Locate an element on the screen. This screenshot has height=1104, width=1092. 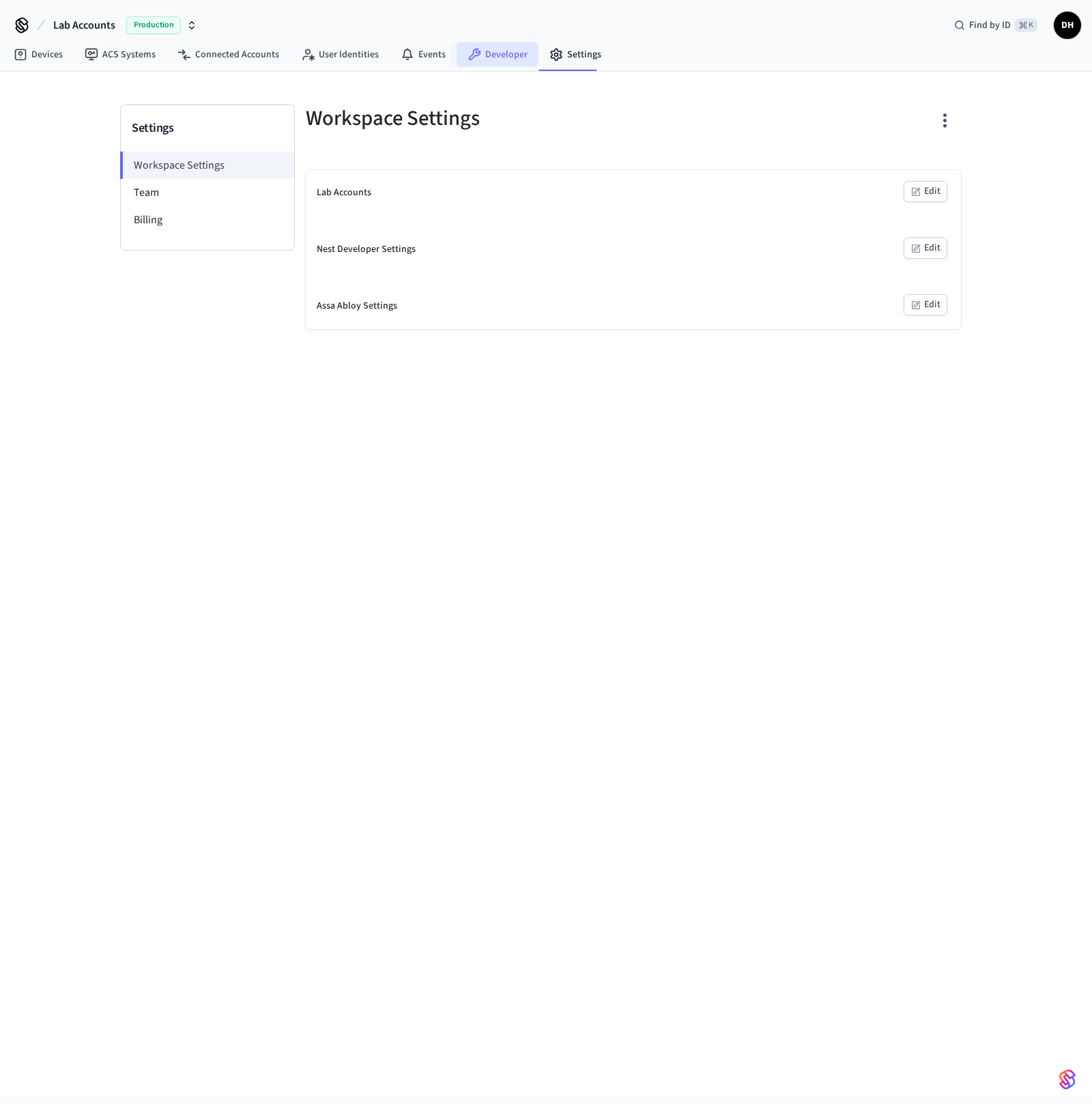
span: Lab Accounts is located at coordinates (84, 25).